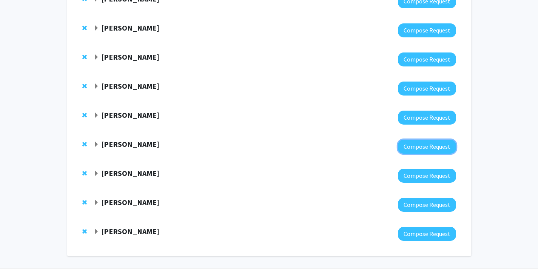  Describe the element at coordinates (427, 175) in the screenshot. I see `button: Compose Request to Joseph Dien` at that location.